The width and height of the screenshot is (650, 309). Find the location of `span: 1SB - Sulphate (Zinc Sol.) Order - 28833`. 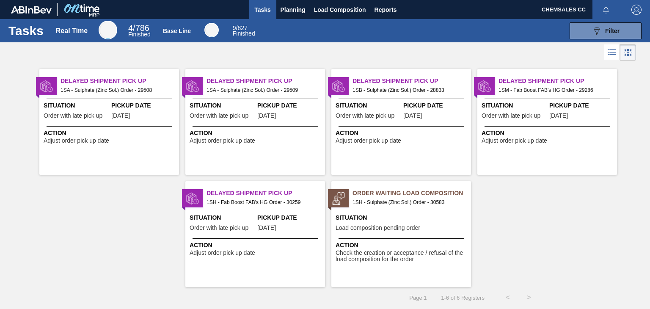

span: 1SB - Sulphate (Zinc Sol.) Order - 28833 is located at coordinates (409, 90).